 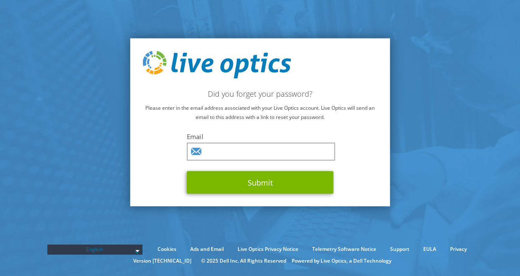 What do you see at coordinates (167, 249) in the screenshot?
I see `a: Cookies` at bounding box center [167, 249].